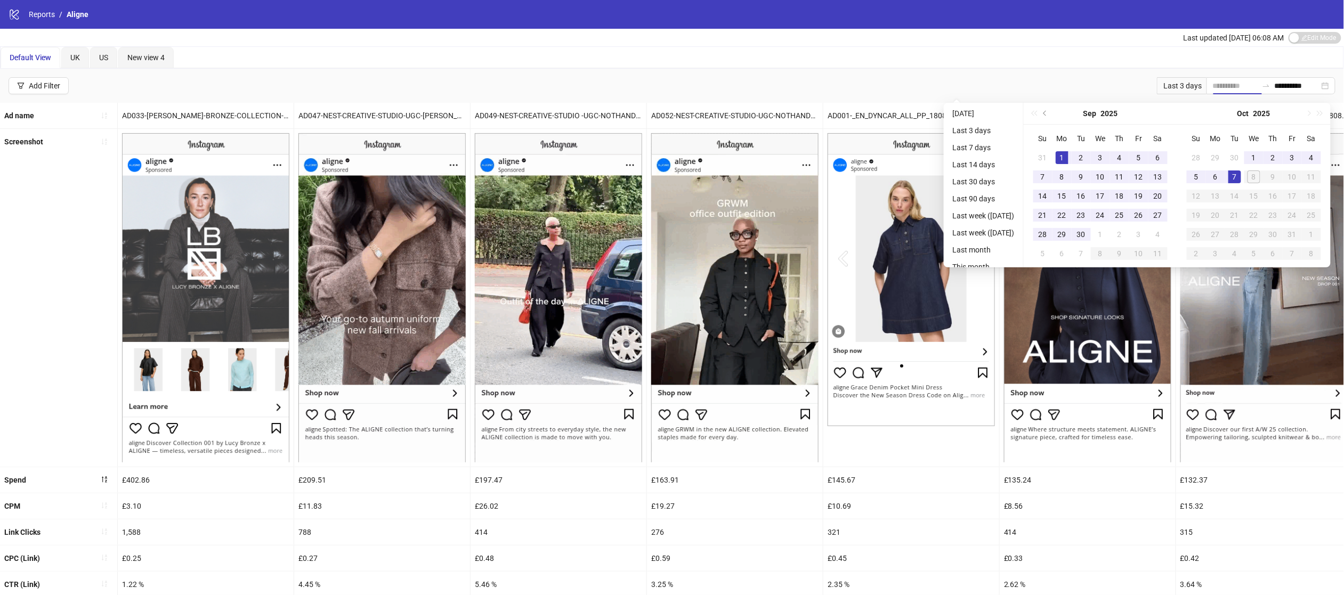 The height and width of the screenshot is (595, 1344). I want to click on div: 321, so click(911, 532).